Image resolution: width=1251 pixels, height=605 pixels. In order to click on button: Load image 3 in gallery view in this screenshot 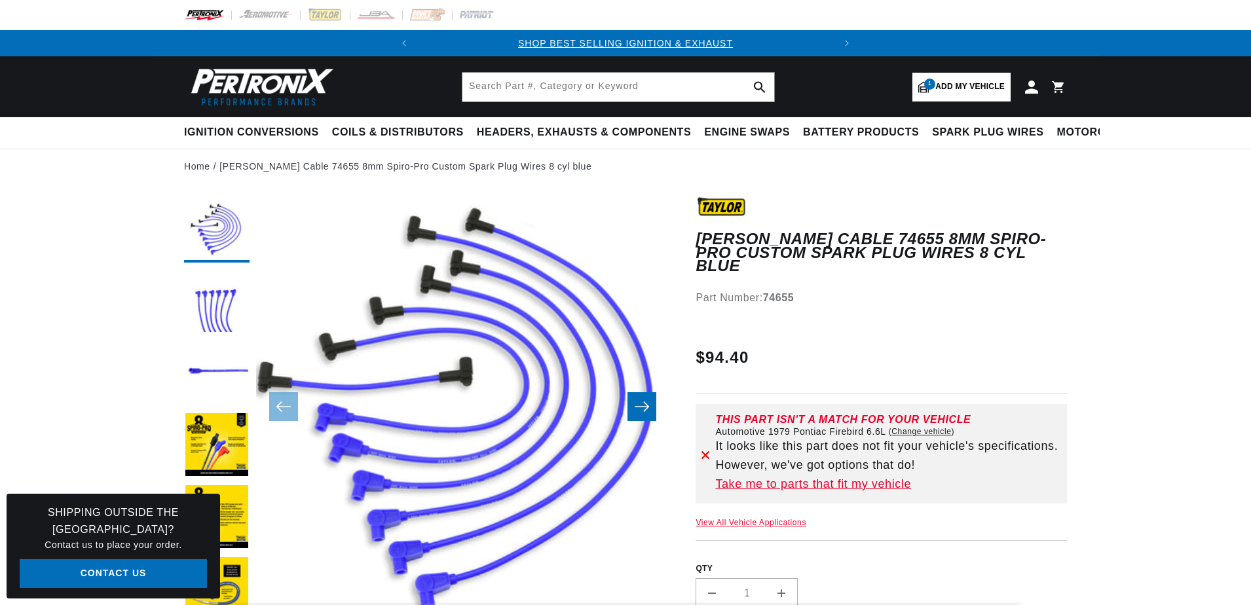, I will do `click(217, 374)`.